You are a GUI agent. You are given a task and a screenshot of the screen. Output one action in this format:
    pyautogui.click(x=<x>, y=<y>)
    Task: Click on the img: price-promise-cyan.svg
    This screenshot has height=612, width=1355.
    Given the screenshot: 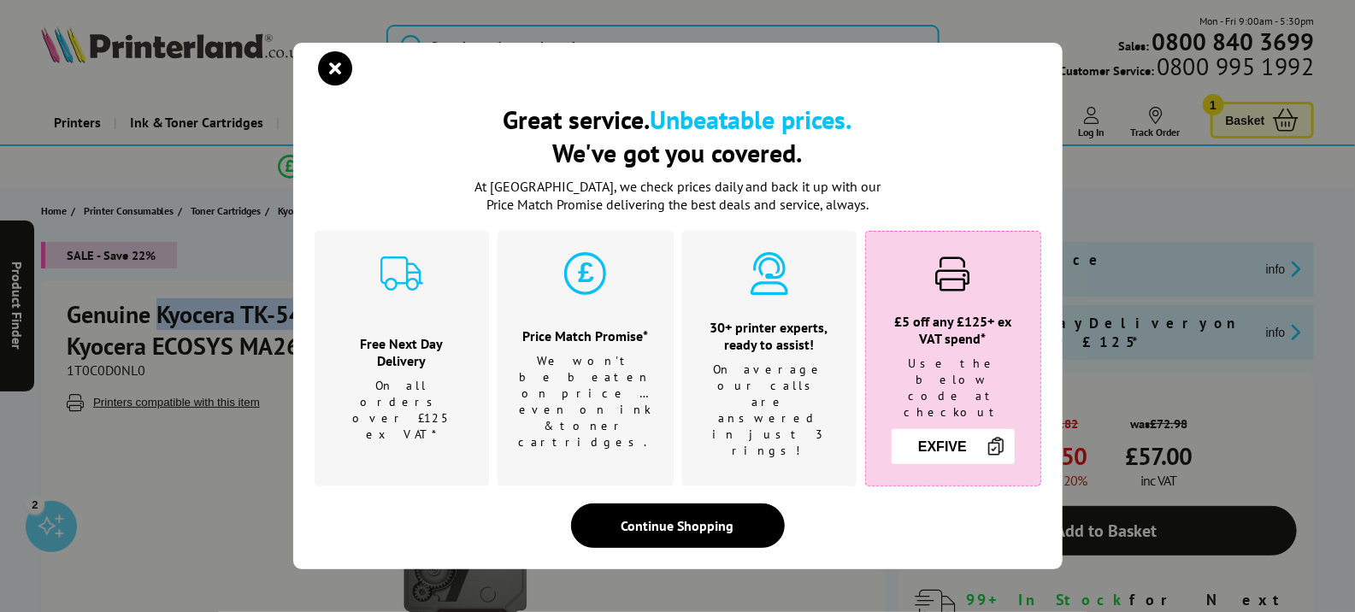 What is the action you would take?
    pyautogui.click(x=586, y=274)
    